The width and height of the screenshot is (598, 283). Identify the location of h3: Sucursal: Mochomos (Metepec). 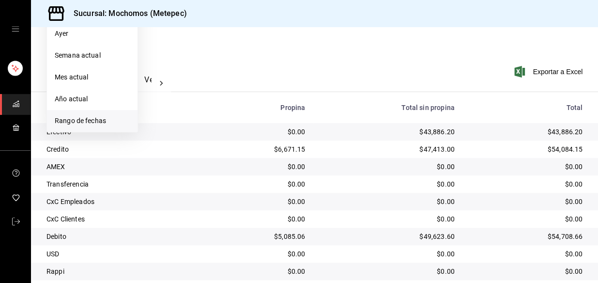
(126, 14).